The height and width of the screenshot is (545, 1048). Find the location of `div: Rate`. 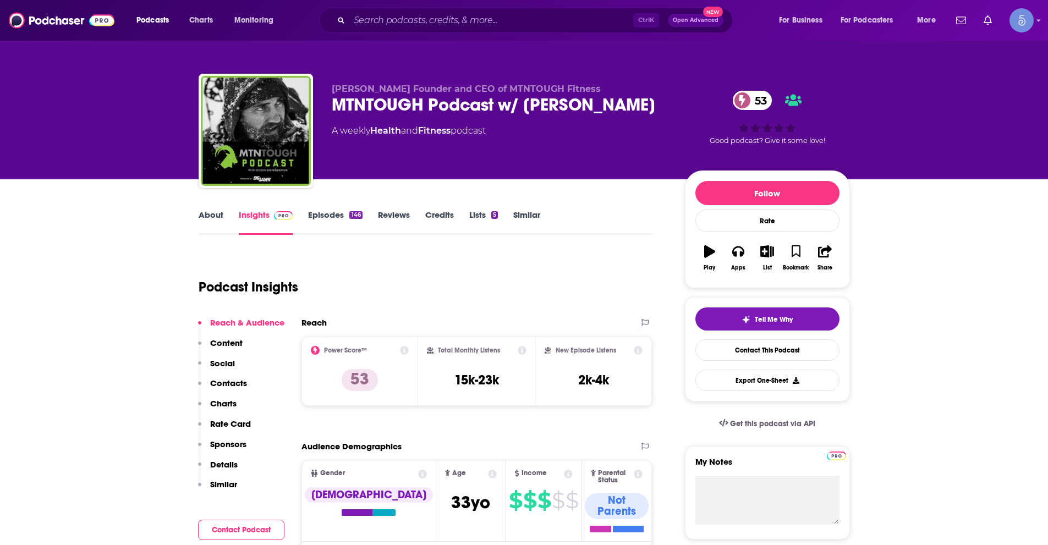

div: Rate is located at coordinates (768, 221).